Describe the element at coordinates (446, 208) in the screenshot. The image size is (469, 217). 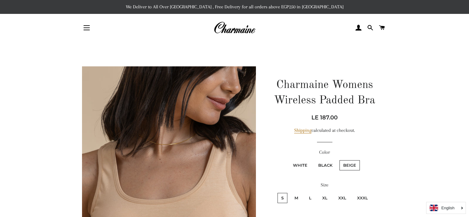
I see `a: English` at that location.